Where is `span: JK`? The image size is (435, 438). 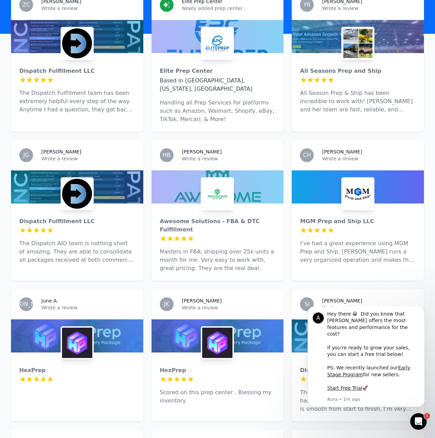
span: JK is located at coordinates (167, 304).